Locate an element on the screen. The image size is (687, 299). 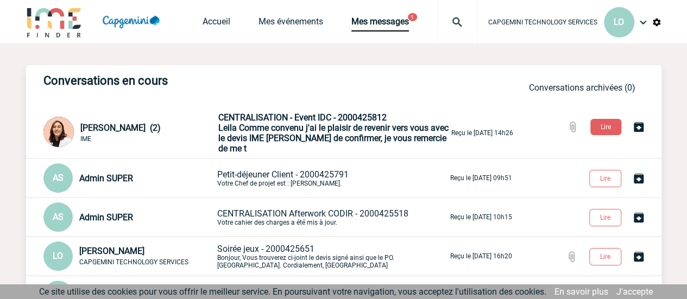
span: CENTRALISATION Afterwork CODIR - 2000425518 is located at coordinates (313, 213).